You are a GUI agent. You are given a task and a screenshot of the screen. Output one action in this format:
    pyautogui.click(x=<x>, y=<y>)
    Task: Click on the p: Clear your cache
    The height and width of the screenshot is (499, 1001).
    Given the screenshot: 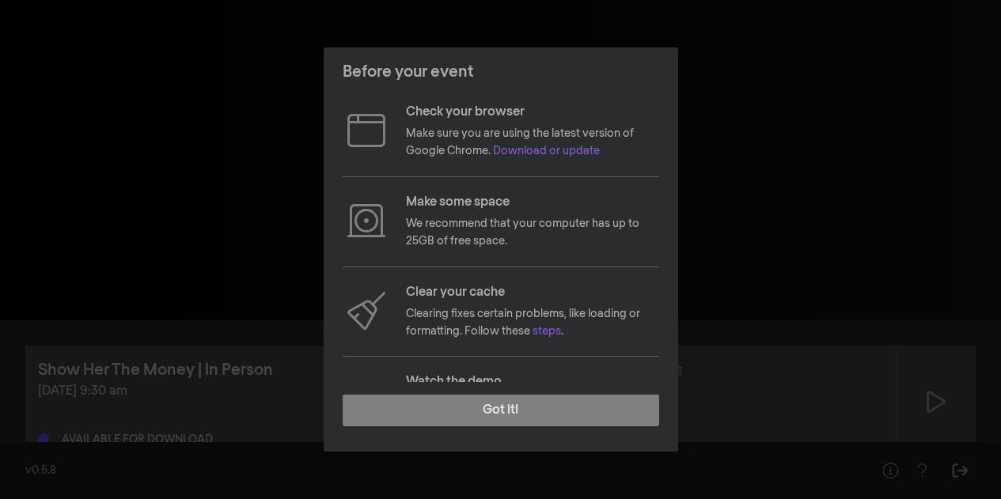 What is the action you would take?
    pyautogui.click(x=532, y=293)
    